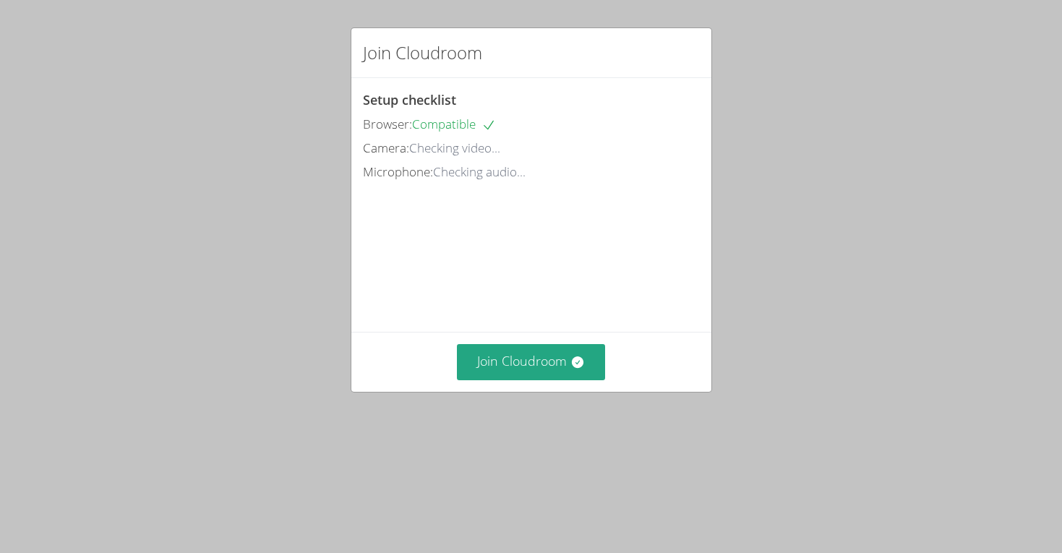  What do you see at coordinates (422, 53) in the screenshot?
I see `h2: Join Cloudroom` at bounding box center [422, 53].